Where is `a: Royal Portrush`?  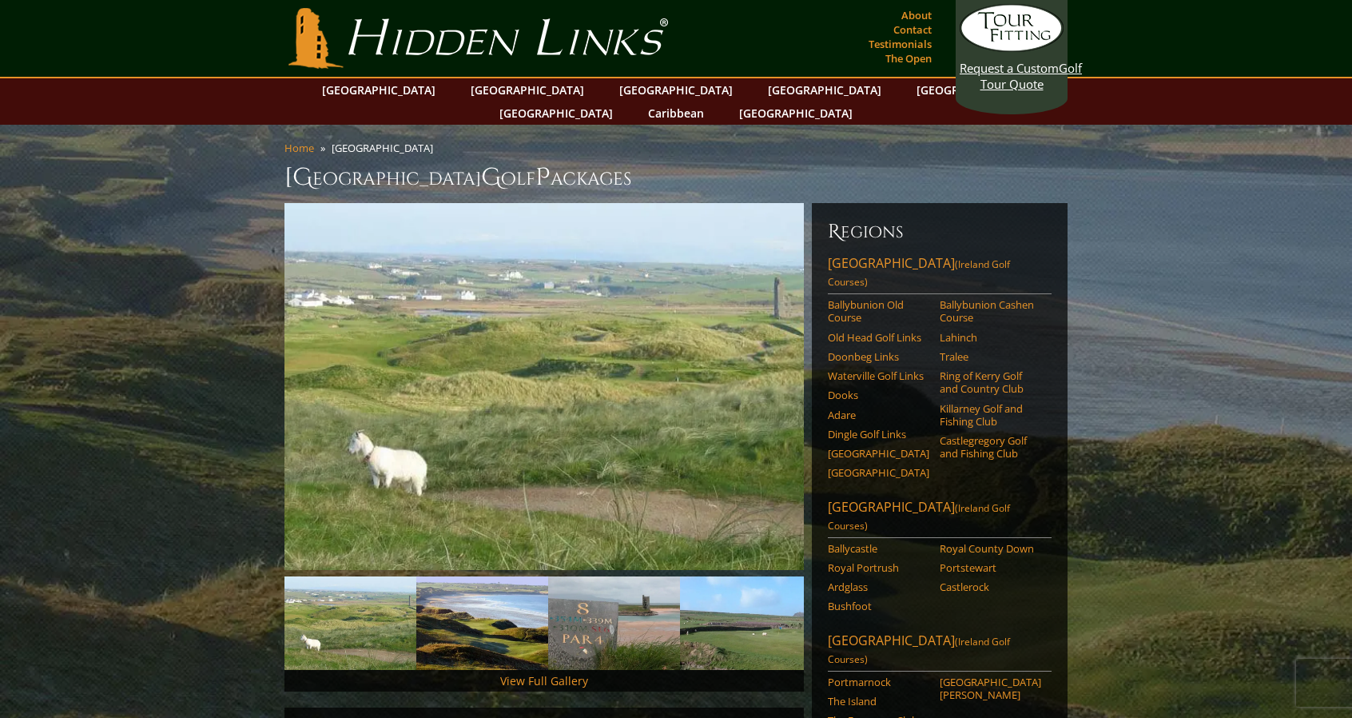 a: Royal Portrush is located at coordinates (878, 567).